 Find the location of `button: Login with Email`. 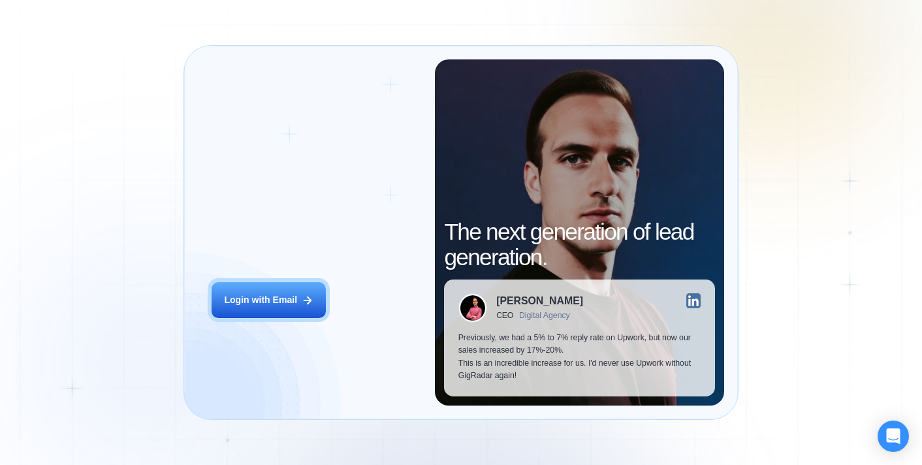

button: Login with Email is located at coordinates (268, 300).